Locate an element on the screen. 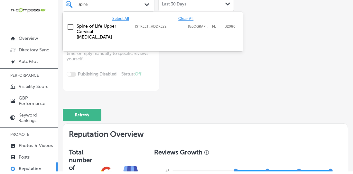 This screenshot has height=174, width=353. span: Last 30 Days is located at coordinates (174, 7).